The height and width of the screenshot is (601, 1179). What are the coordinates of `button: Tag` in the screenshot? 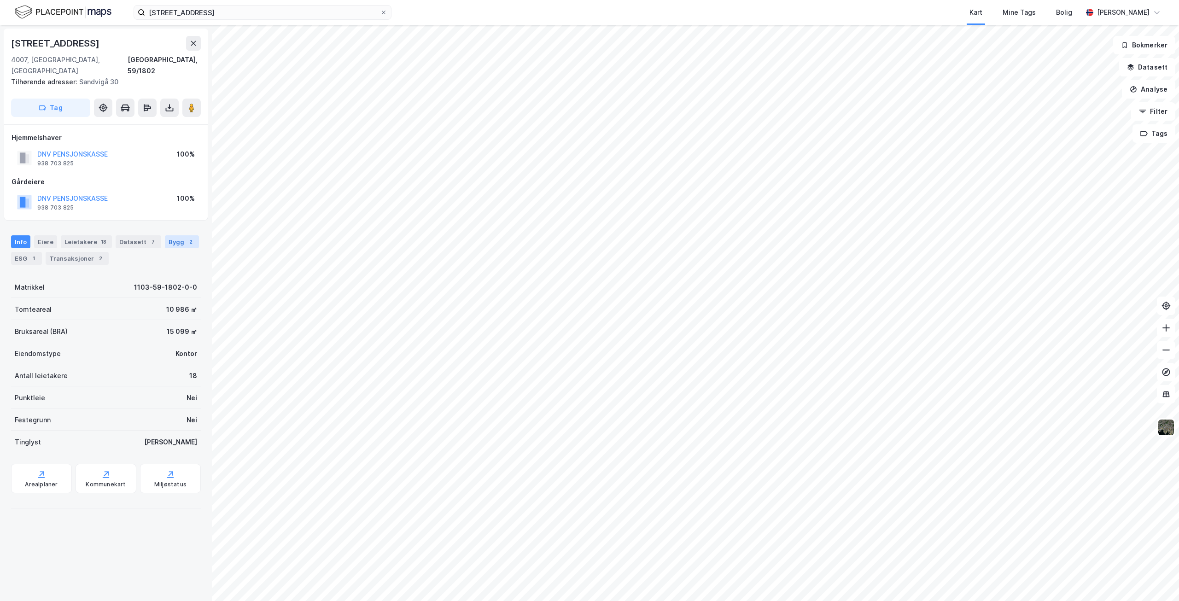 It's located at (51, 108).